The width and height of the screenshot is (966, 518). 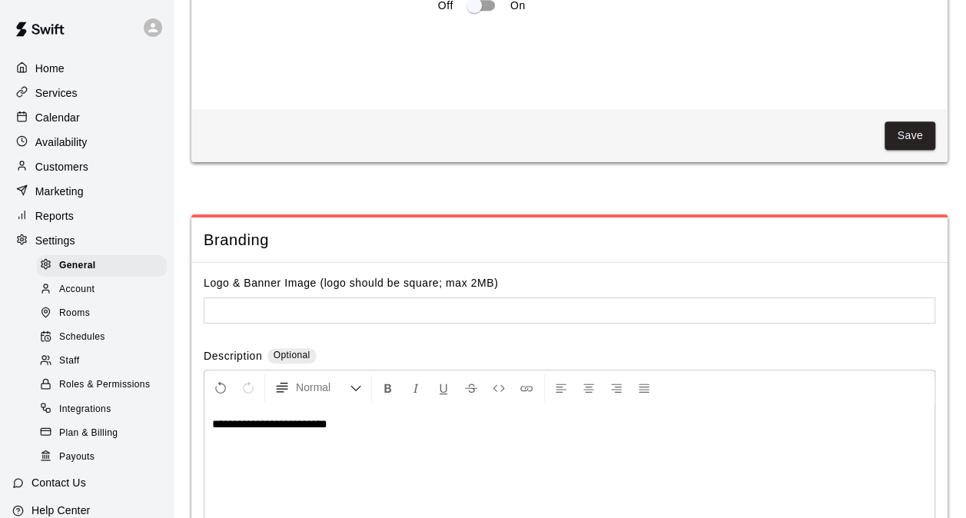 I want to click on p: Reports, so click(x=55, y=216).